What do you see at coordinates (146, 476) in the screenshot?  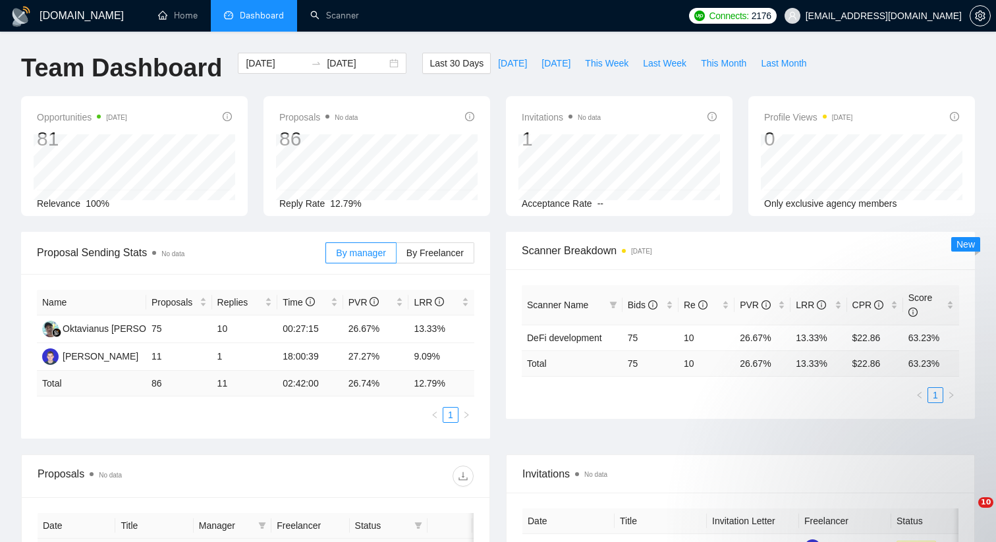 I see `div: Proposals` at bounding box center [146, 476].